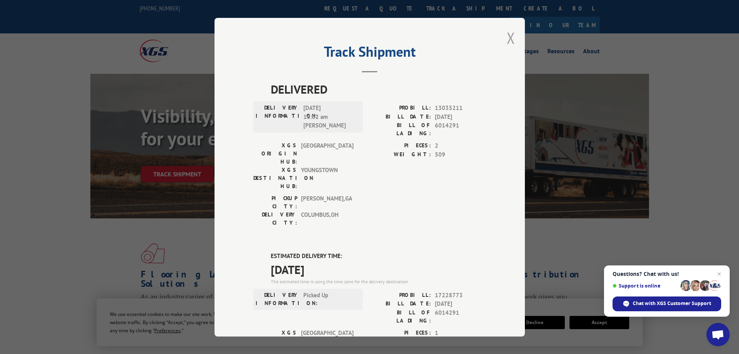 The height and width of the screenshot is (354, 739). Describe the element at coordinates (275, 202) in the screenshot. I see `label: PICKUP CITY:` at that location.